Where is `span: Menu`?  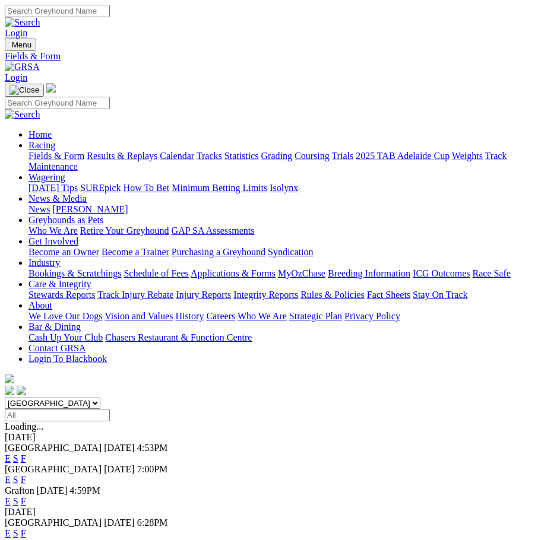
span: Menu is located at coordinates (21, 45).